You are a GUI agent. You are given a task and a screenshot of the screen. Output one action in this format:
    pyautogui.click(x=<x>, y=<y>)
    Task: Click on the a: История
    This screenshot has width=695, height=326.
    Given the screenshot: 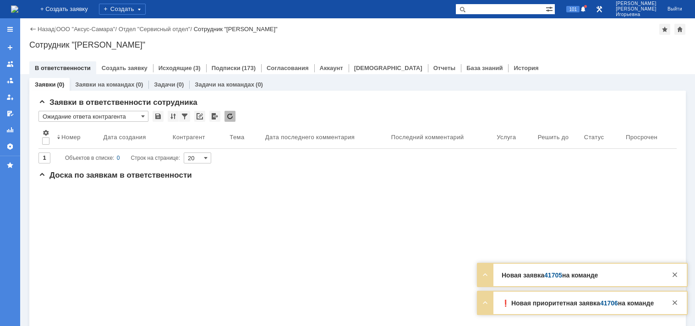 What is the action you would take?
    pyautogui.click(x=526, y=68)
    